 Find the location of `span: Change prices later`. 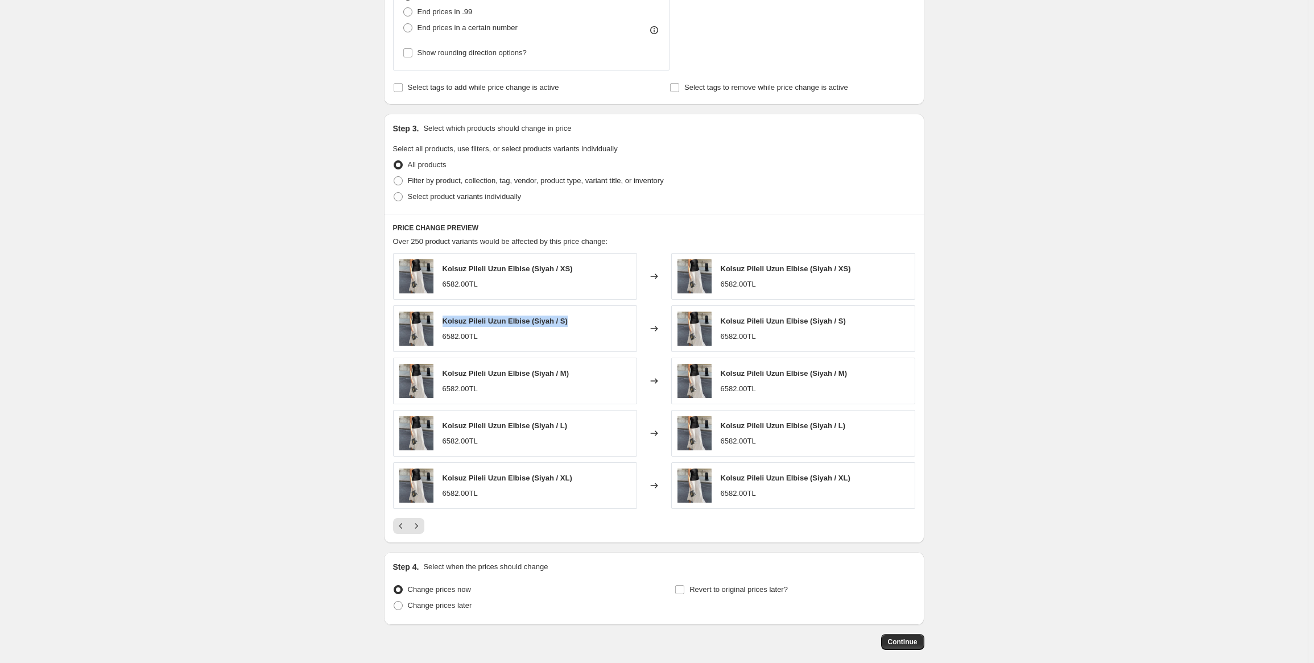

span: Change prices later is located at coordinates (440, 605).